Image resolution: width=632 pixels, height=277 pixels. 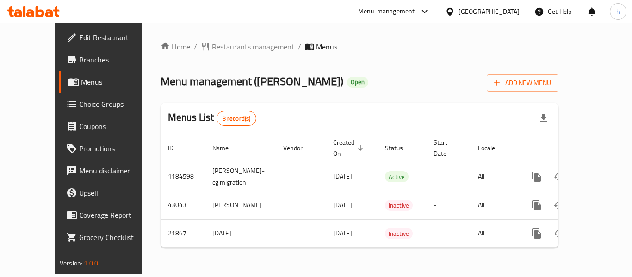 What do you see at coordinates (183, 176) in the screenshot?
I see `td: 1184598` at bounding box center [183, 176].